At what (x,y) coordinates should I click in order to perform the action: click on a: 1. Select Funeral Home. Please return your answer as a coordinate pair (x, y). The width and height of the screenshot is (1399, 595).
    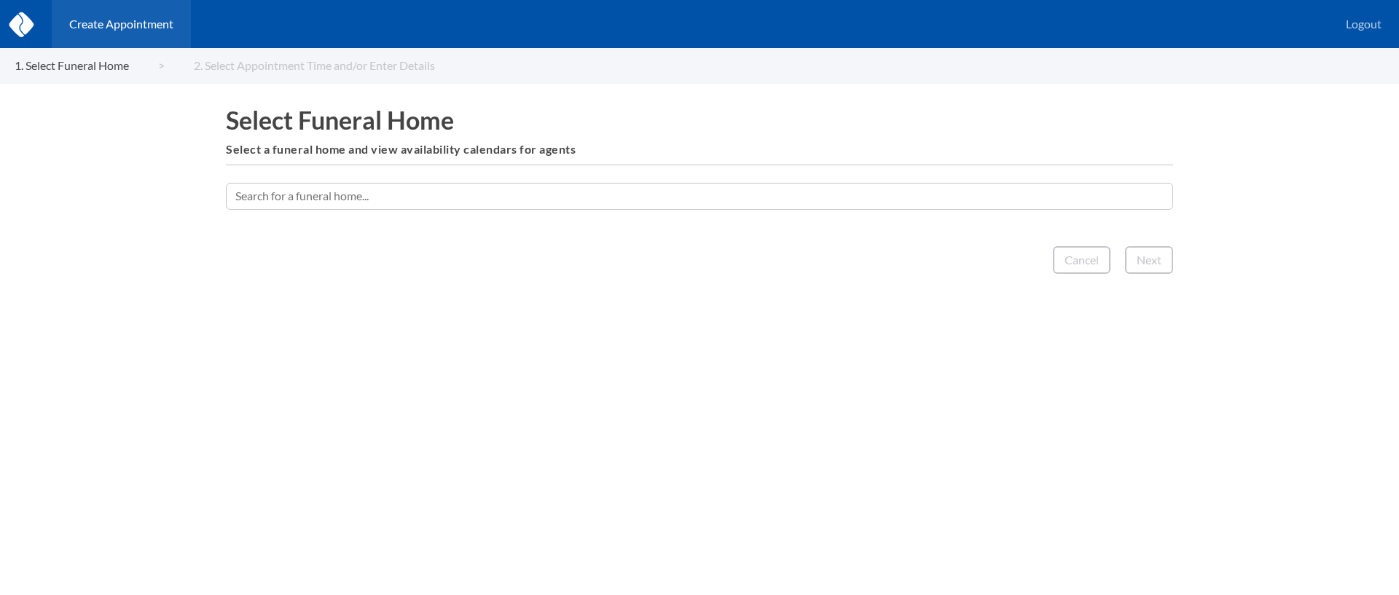
    Looking at the image, I should click on (90, 66).